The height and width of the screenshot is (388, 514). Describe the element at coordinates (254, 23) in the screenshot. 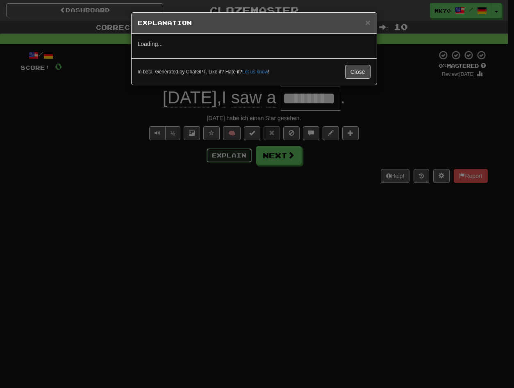

I see `h5: Explanation` at that location.